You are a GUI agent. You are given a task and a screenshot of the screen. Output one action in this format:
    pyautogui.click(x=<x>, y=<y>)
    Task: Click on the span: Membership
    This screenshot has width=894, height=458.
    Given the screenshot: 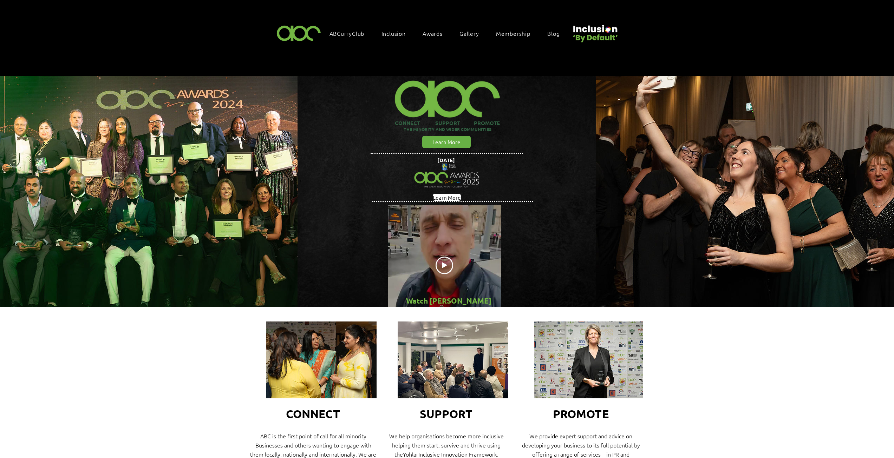 What is the action you would take?
    pyautogui.click(x=513, y=33)
    